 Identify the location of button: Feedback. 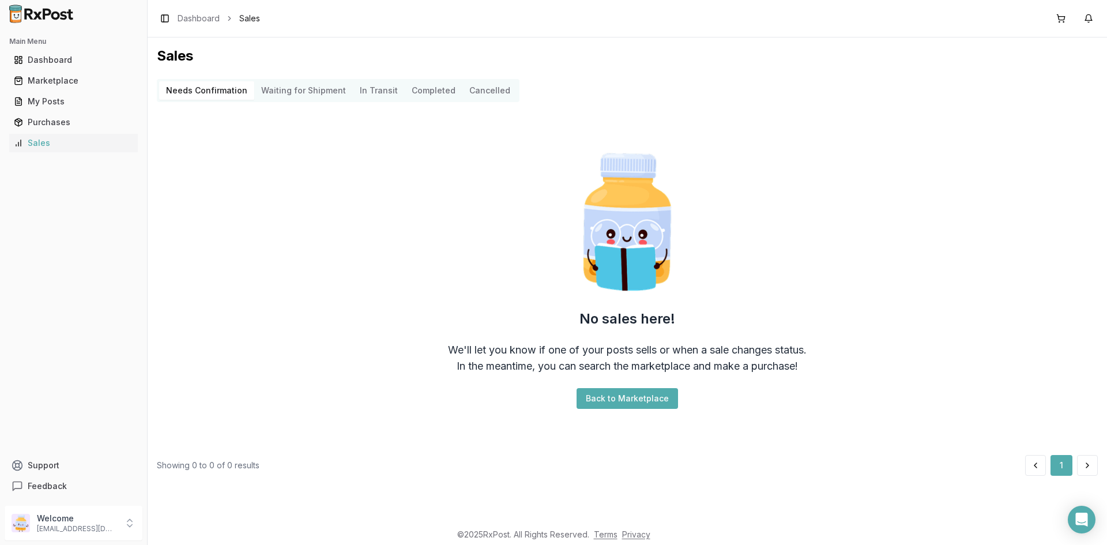
(73, 486).